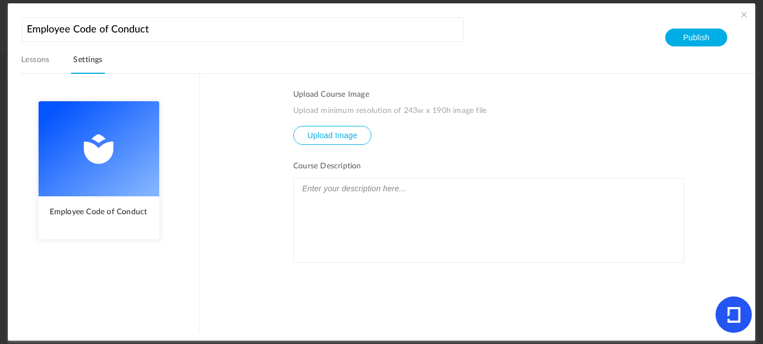 This screenshot has height=344, width=763. Describe the element at coordinates (332, 135) in the screenshot. I see `button: Upload Image` at that location.